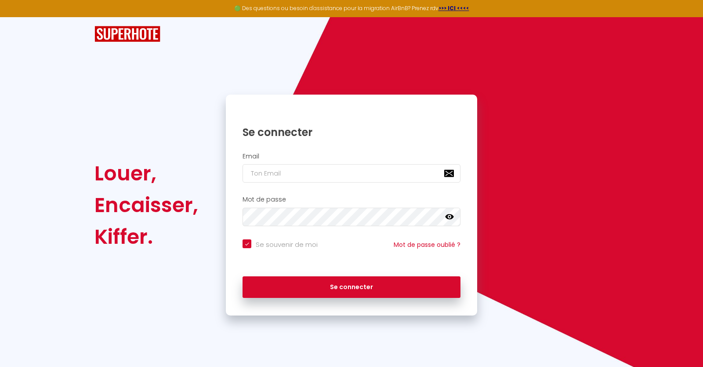 This screenshot has width=703, height=367. I want to click on input: Ton Email, so click(352, 173).